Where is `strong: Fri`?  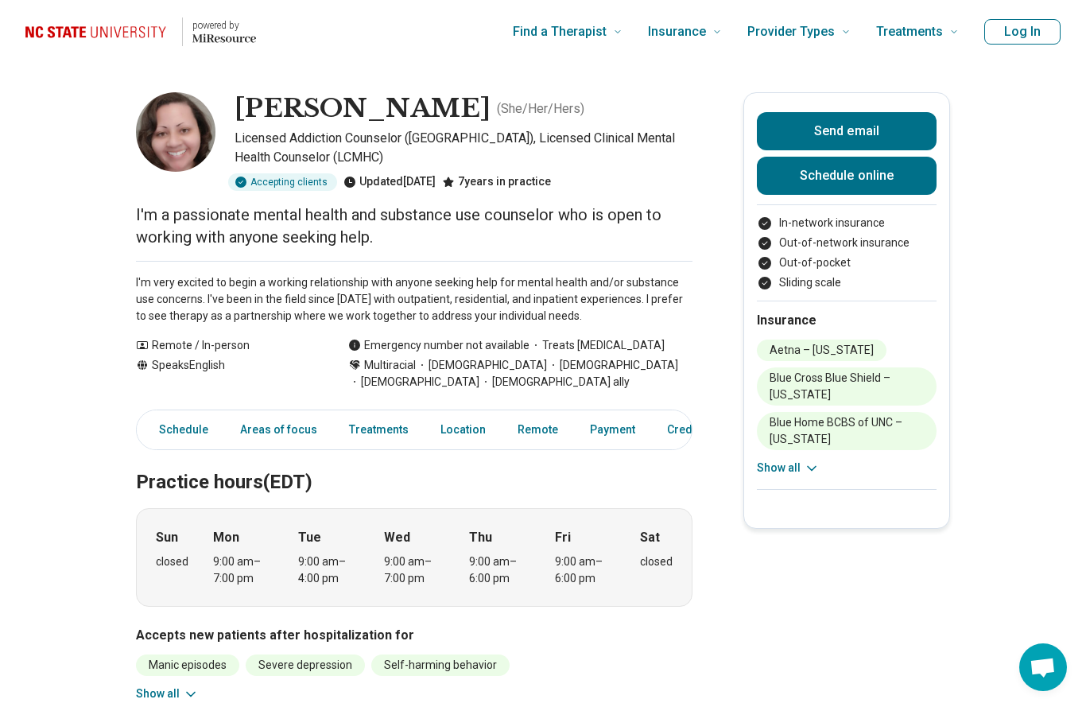 strong: Fri is located at coordinates (563, 538).